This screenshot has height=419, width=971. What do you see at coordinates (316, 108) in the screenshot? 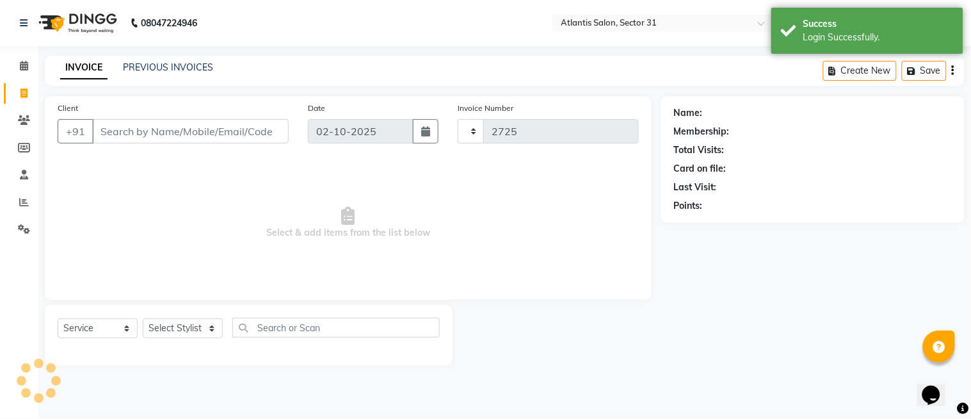
I see `label: Date` at bounding box center [316, 108].